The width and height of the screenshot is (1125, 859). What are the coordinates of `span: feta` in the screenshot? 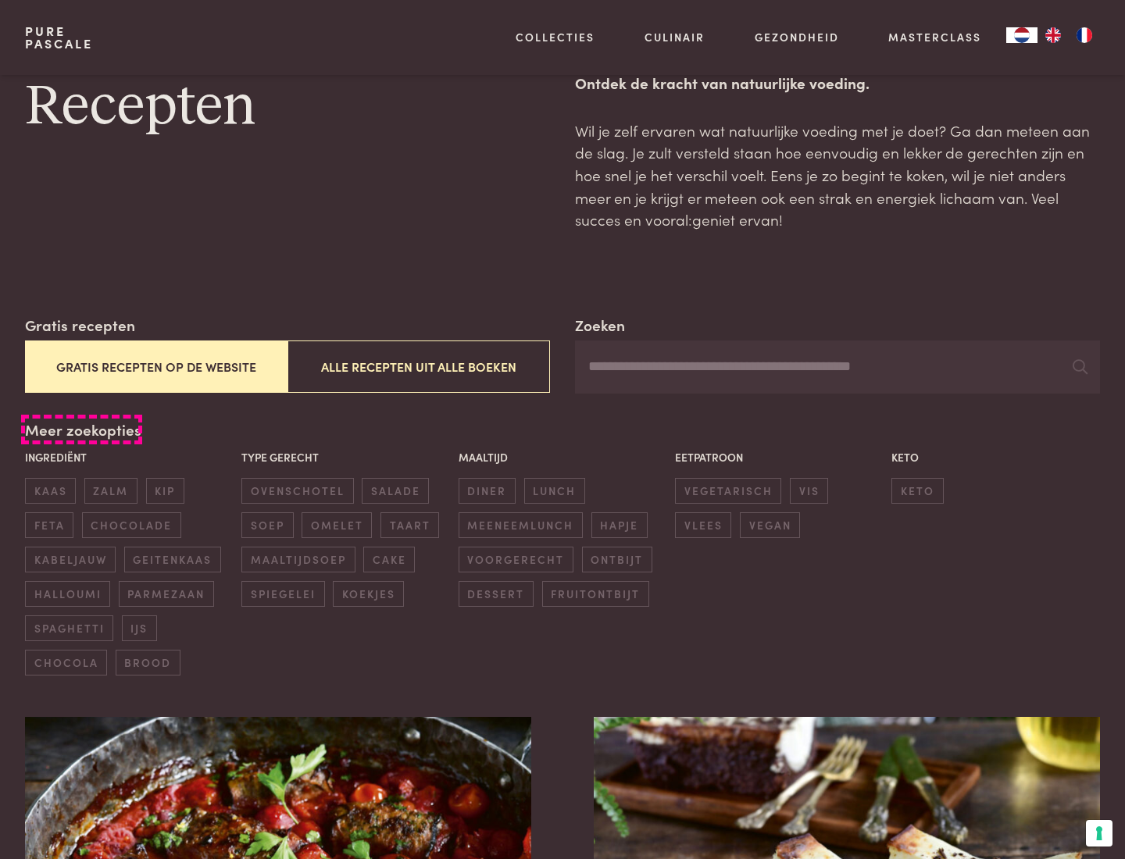 It's located at (49, 525).